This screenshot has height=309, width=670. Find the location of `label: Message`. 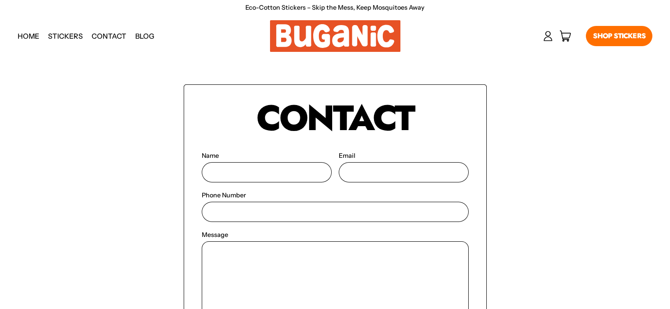

label: Message is located at coordinates (335, 235).